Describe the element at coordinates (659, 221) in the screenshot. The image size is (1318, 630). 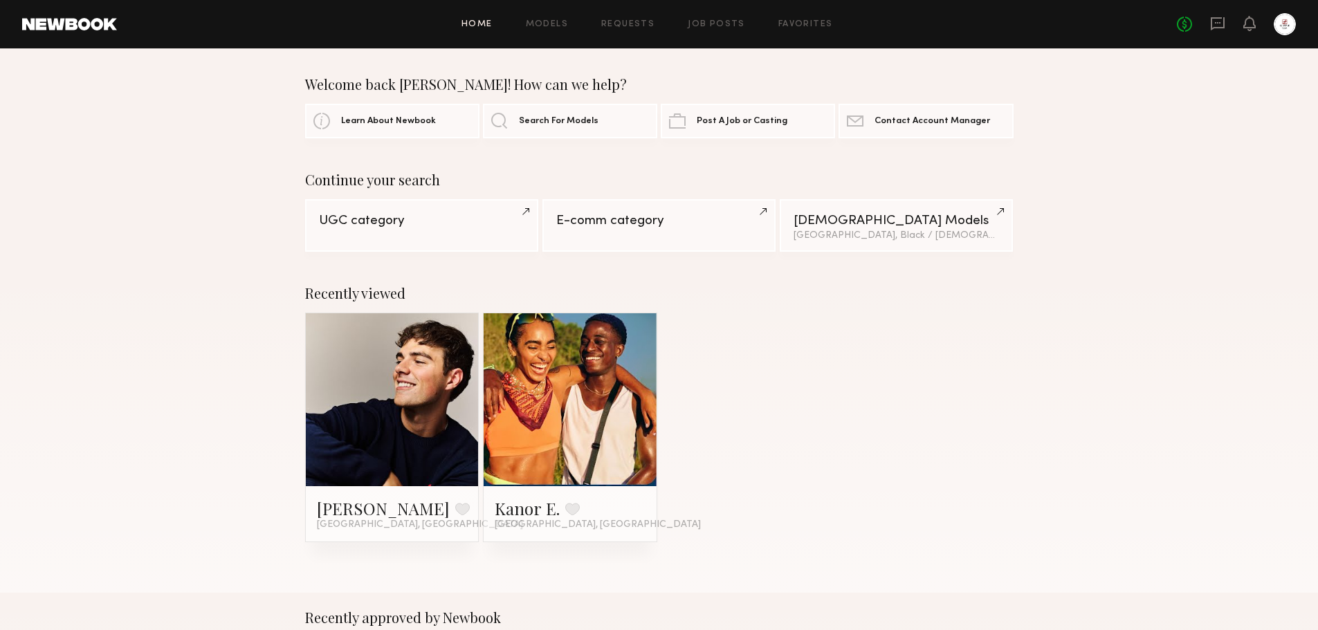
I see `div: E-comm category` at that location.